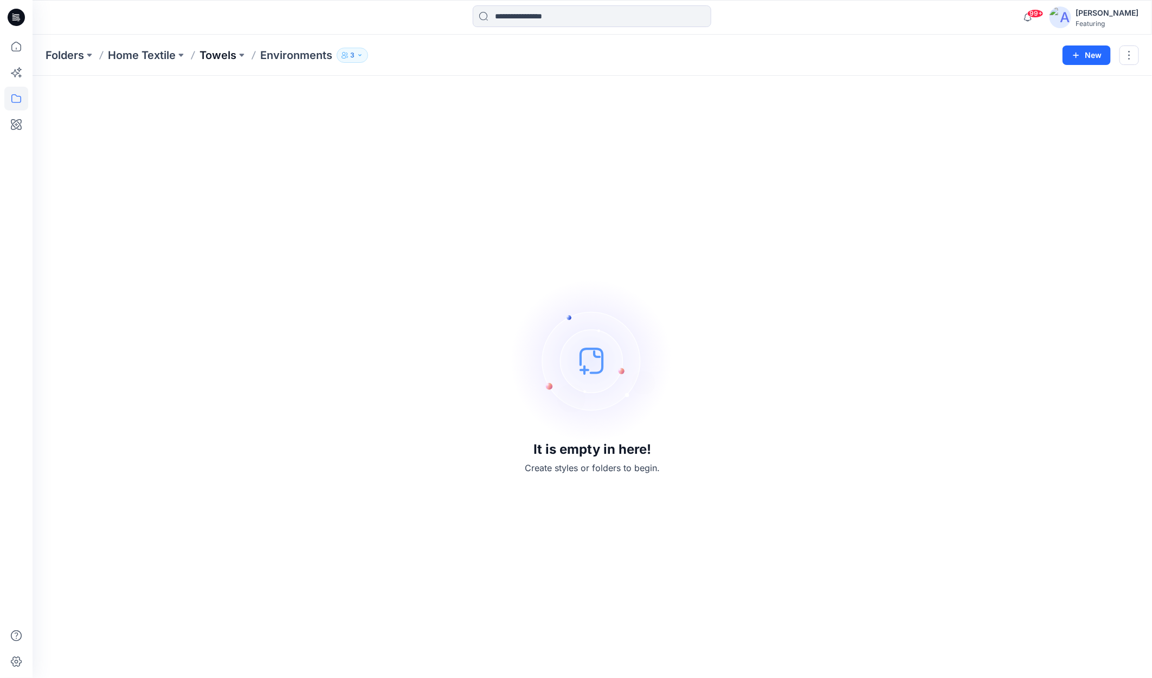  Describe the element at coordinates (352, 55) in the screenshot. I see `p: 3` at that location.